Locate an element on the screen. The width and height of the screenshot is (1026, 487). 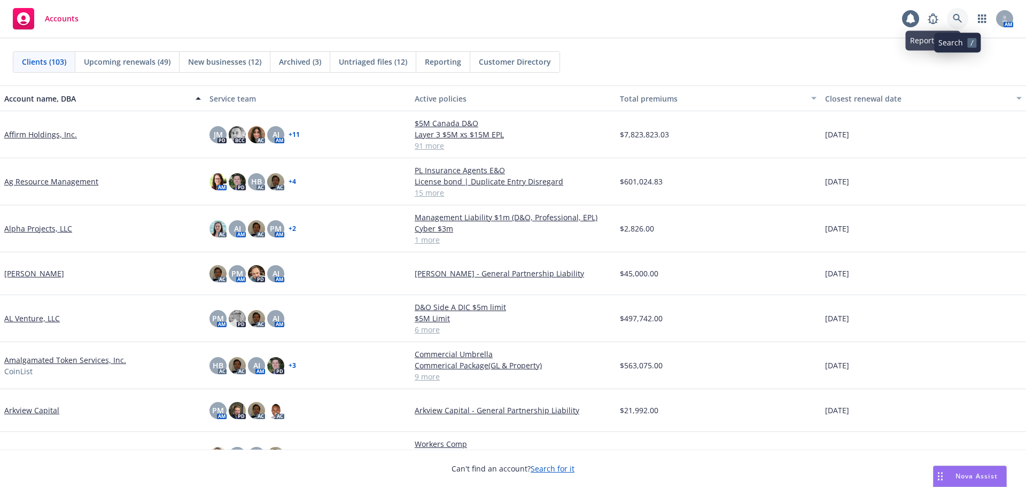
span: Archived (3) is located at coordinates (300, 61).